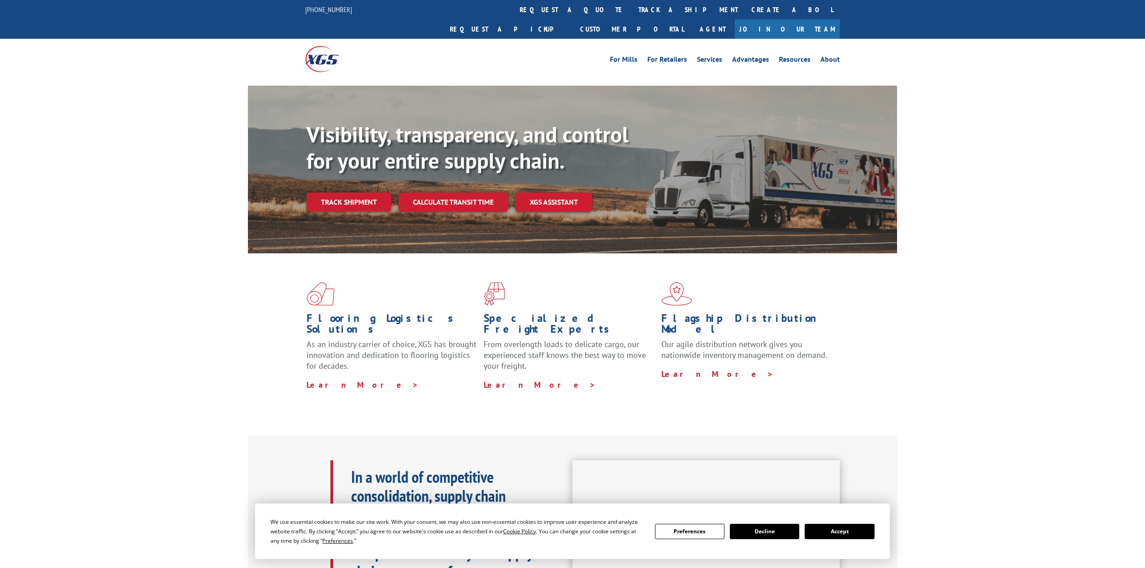 This screenshot has width=1145, height=568. Describe the element at coordinates (713, 29) in the screenshot. I see `a: Agent` at that location.